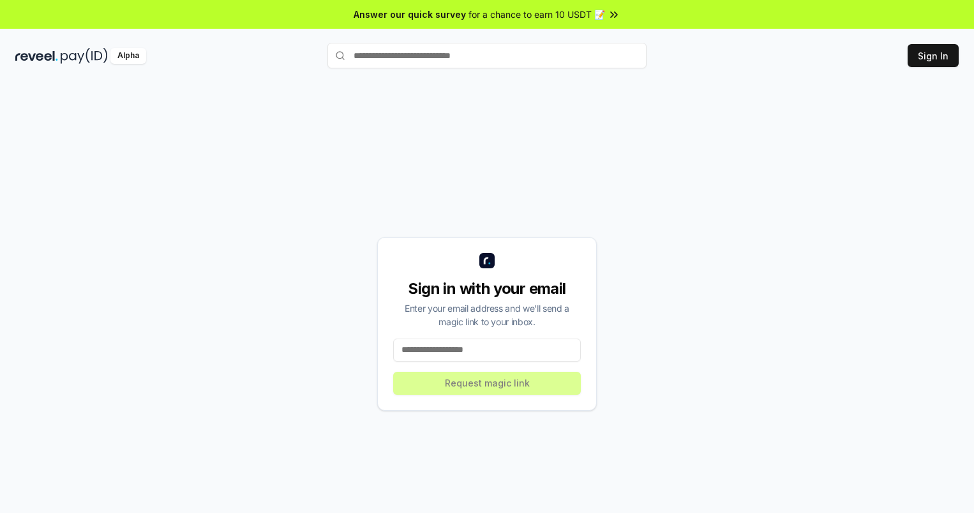  What do you see at coordinates (537, 14) in the screenshot?
I see `span: for a chance to earn 10 USDT 📝` at bounding box center [537, 14].